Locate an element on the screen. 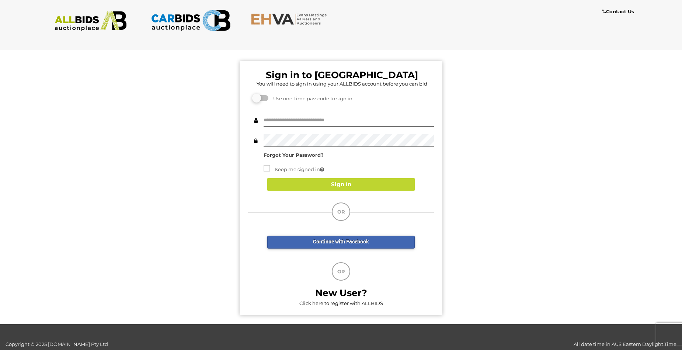 The width and height of the screenshot is (682, 350). span: Use one-time passcode to sign in is located at coordinates (311, 98).